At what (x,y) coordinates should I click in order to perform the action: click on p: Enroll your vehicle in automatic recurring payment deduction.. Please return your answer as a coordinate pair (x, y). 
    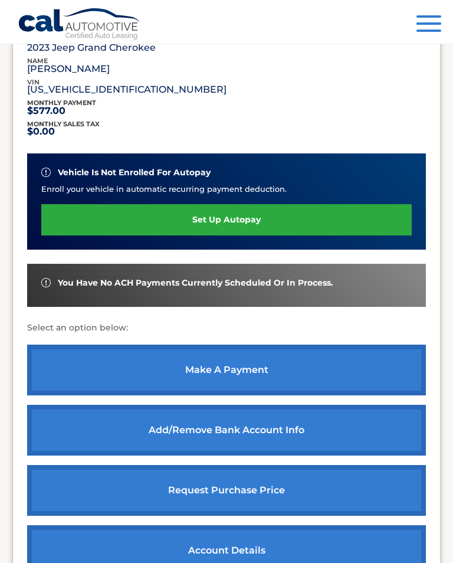
    Looking at the image, I should click on (227, 189).